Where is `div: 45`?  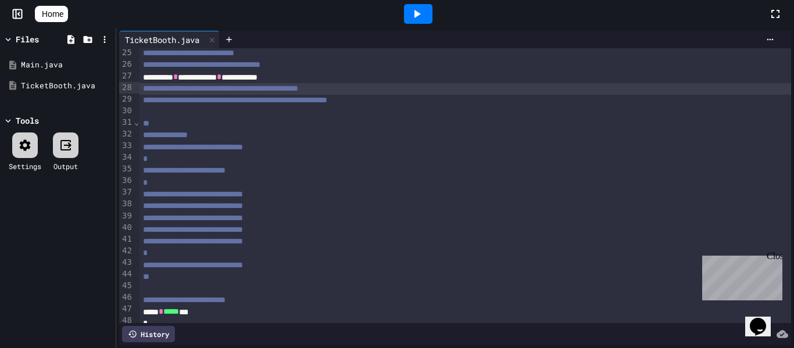 div: 45 is located at coordinates (126, 286).